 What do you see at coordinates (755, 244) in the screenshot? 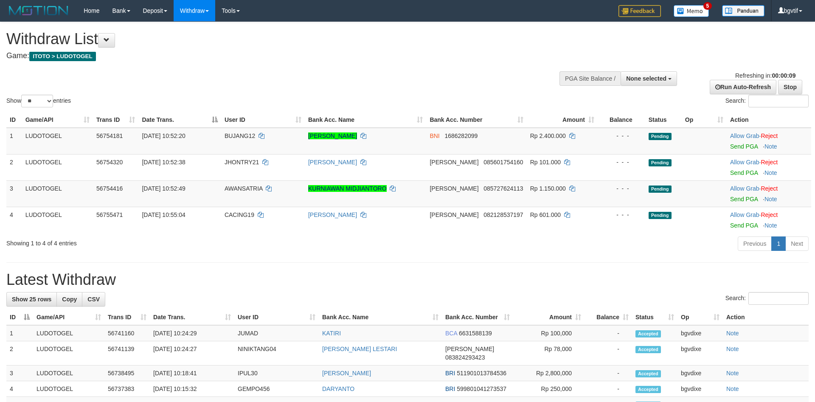
I see `a: Previous` at bounding box center [755, 244].